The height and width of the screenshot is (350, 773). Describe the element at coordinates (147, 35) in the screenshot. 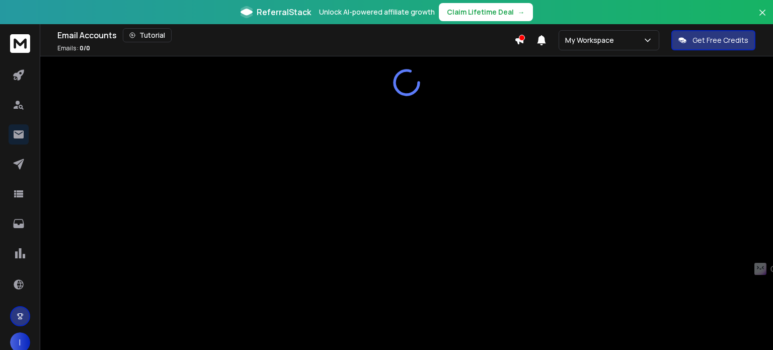

I see `button: Tutorial` at that location.